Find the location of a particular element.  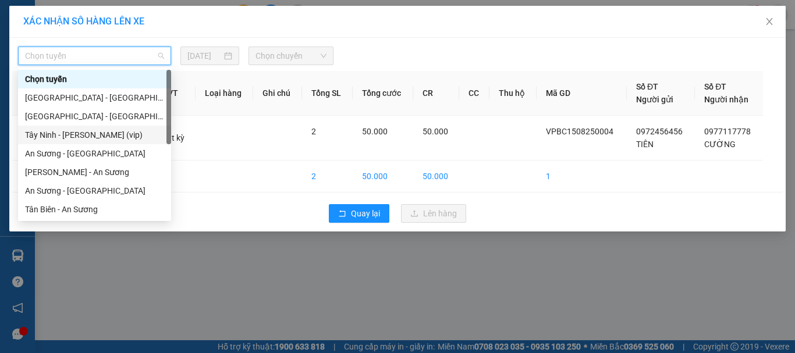

th: Mã GD is located at coordinates (581, 93).